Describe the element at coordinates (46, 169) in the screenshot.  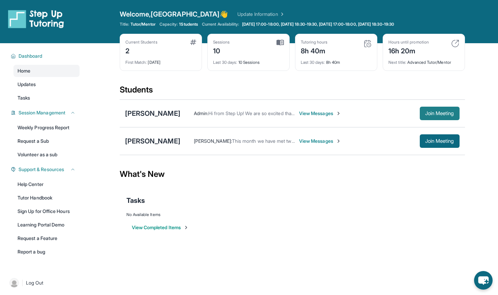
I see `button: Support & Resources` at that location.